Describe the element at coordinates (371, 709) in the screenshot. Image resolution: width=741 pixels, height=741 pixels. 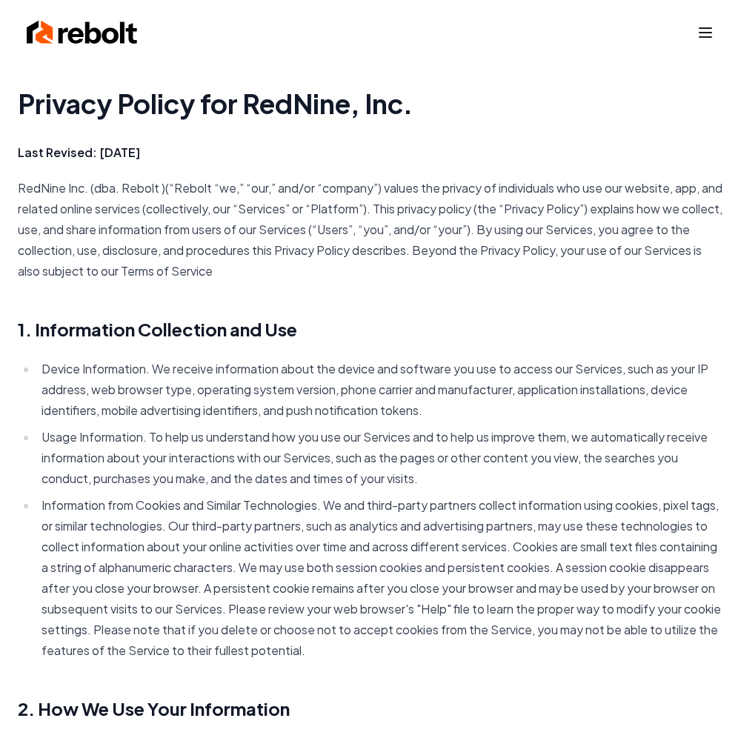
I see `h2: 2. How We Use Your Information` at that location.